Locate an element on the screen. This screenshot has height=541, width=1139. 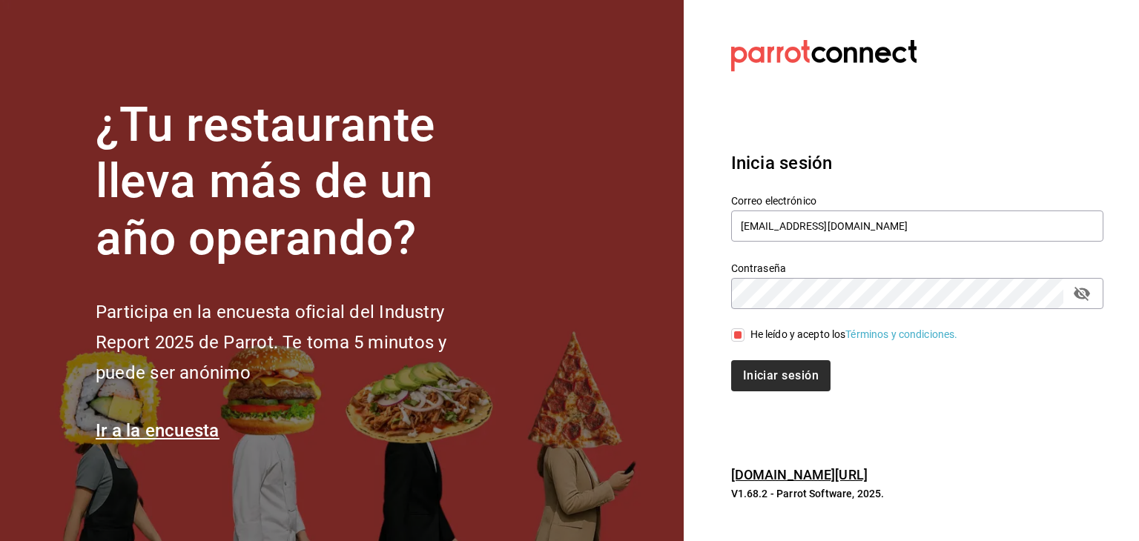
a: Términos y condiciones. is located at coordinates (901, 335).